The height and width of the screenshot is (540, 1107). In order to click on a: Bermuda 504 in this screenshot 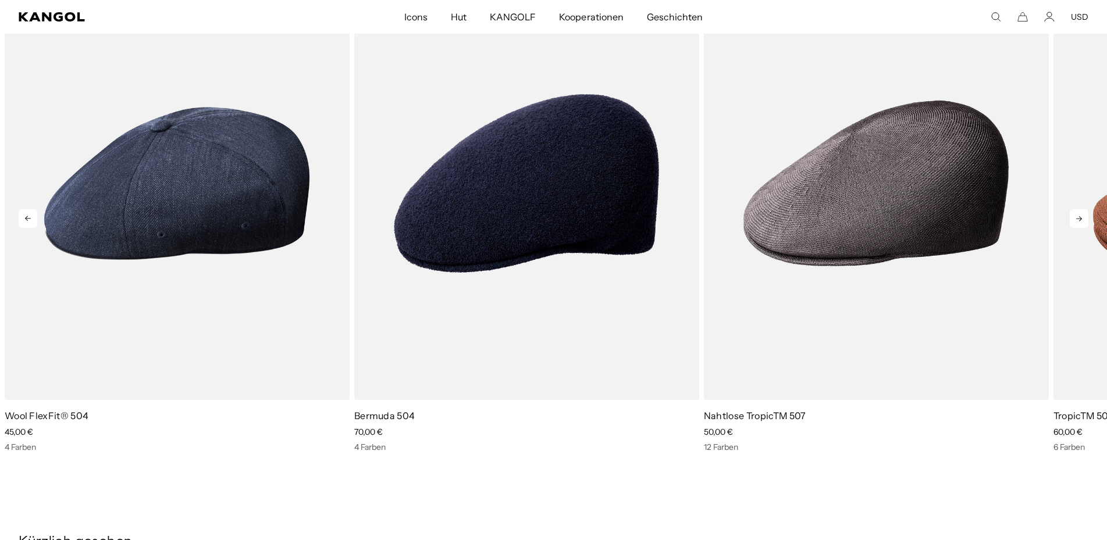, I will do `click(385, 416)`.